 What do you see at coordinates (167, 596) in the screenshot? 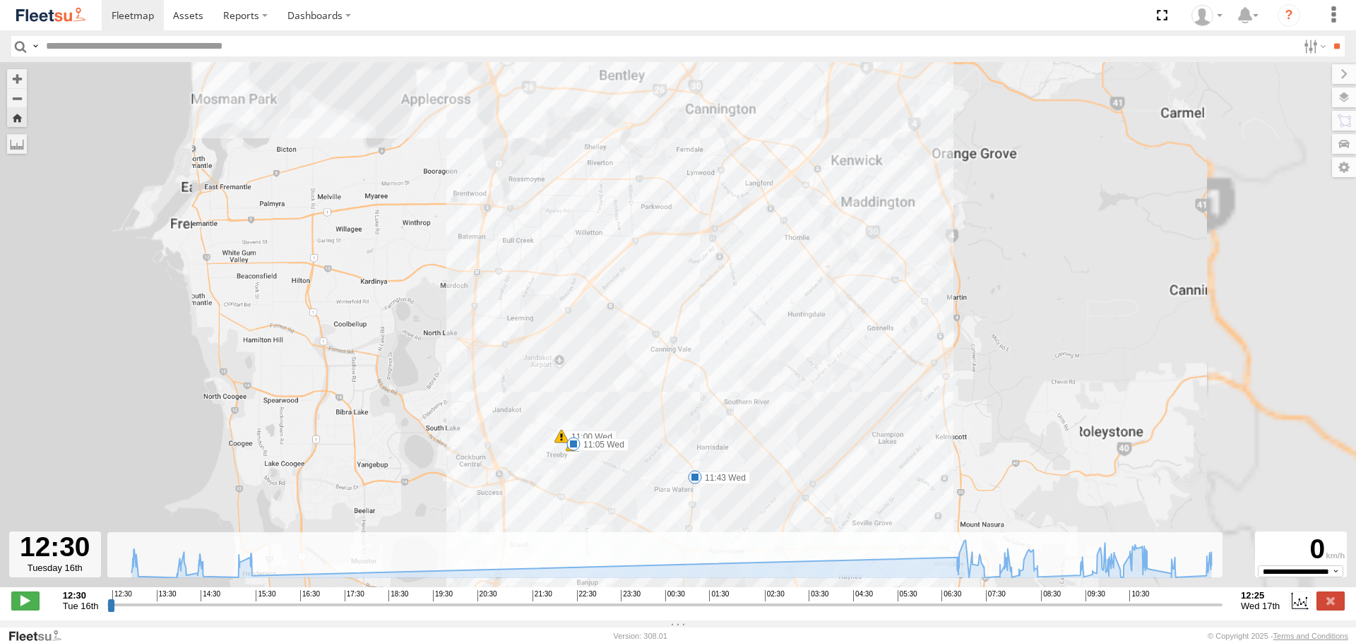
I see `span: 13:30` at bounding box center [167, 596].